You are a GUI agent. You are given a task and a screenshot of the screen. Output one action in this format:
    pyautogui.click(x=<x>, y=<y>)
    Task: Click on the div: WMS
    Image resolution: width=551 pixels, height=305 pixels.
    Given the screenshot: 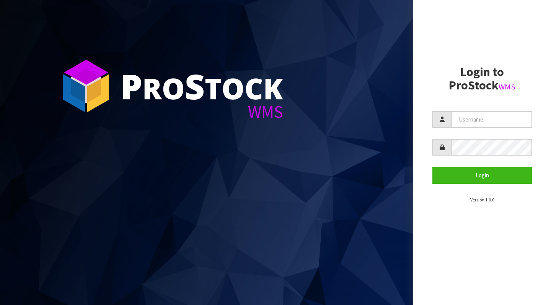 What is the action you would take?
    pyautogui.click(x=201, y=112)
    